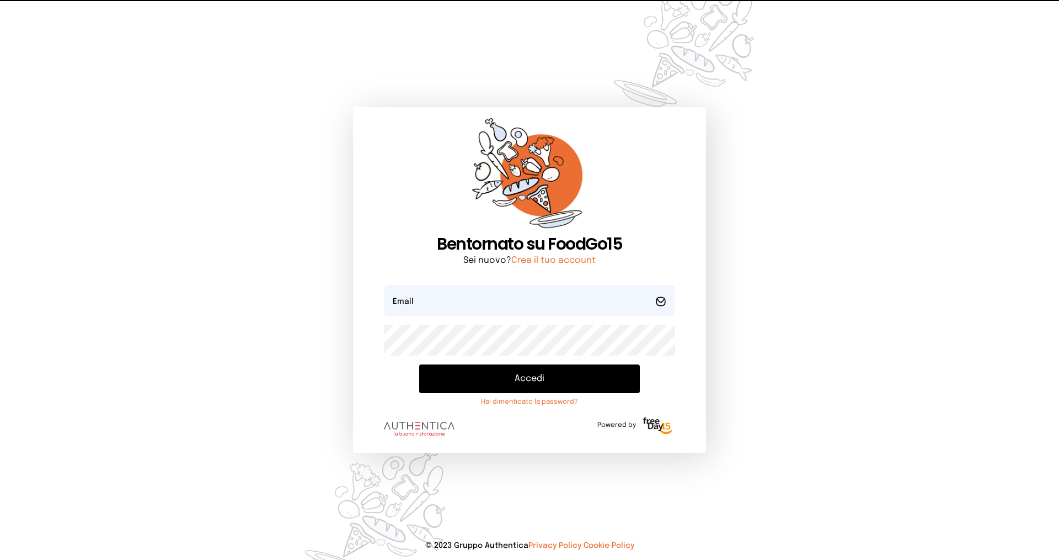 The width and height of the screenshot is (1059, 560). What do you see at coordinates (530, 176) in the screenshot?
I see `img: sticker-orange.65babaf.png` at bounding box center [530, 176].